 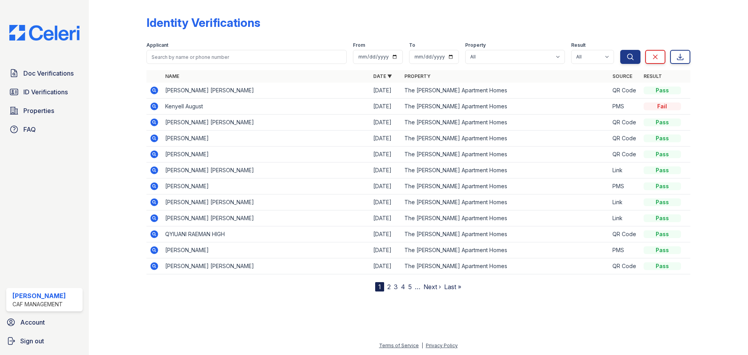 What do you see at coordinates (44, 33) in the screenshot?
I see `img: CE_Logo_Blue-a8612792a0a2168367f1c8372b55b34899dd931a85d93a1a3d3e32e68fde9ad4.png` at bounding box center [44, 33].